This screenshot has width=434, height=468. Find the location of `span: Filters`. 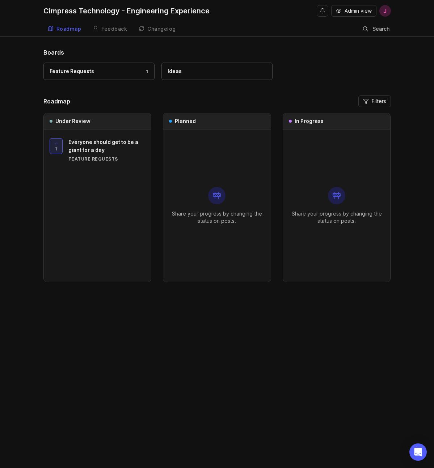

span: Filters is located at coordinates (379, 101).